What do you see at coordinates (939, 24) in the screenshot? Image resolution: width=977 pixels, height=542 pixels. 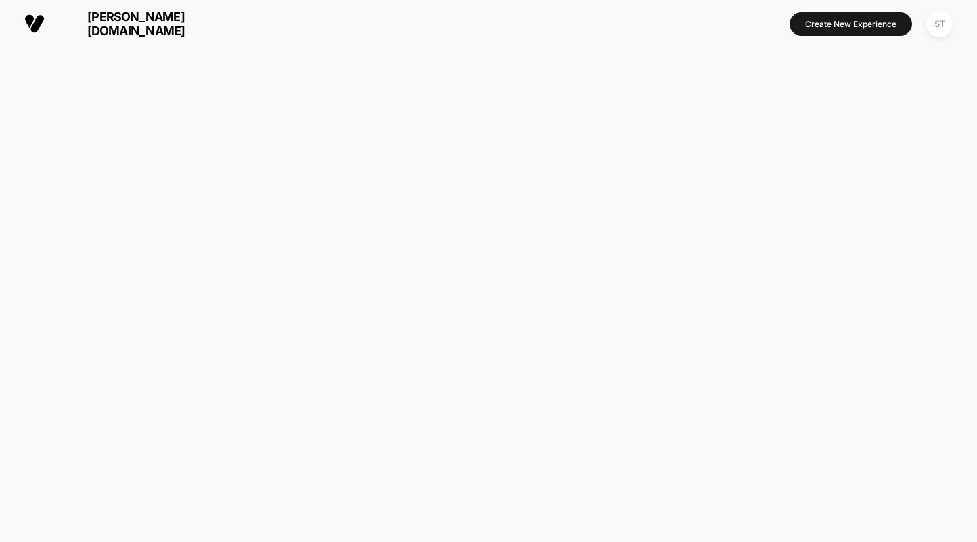 I see `button: ST` at bounding box center [939, 24].